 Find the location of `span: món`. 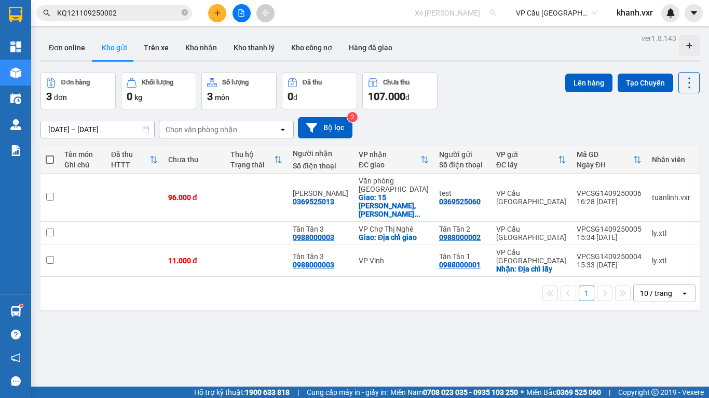

span: món is located at coordinates (222, 98).